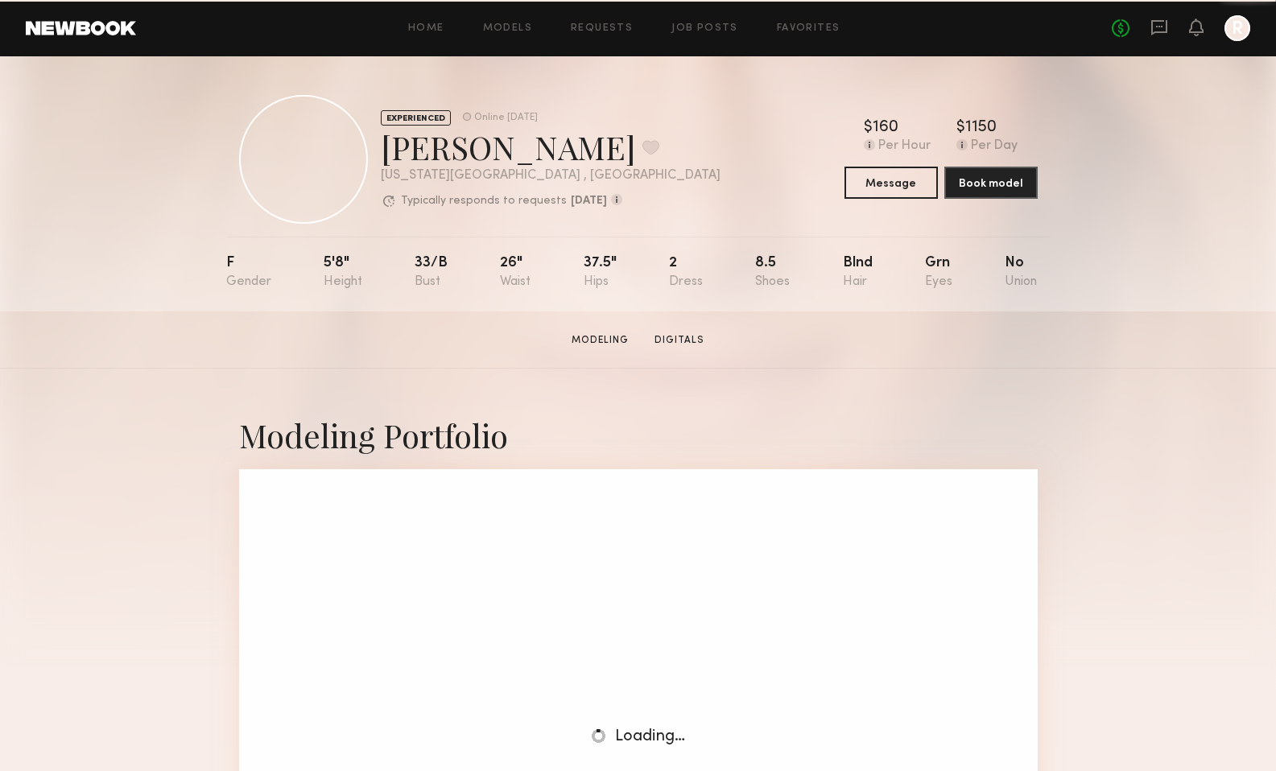 Image resolution: width=1276 pixels, height=771 pixels. Describe the element at coordinates (891, 183) in the screenshot. I see `button: Message` at that location.